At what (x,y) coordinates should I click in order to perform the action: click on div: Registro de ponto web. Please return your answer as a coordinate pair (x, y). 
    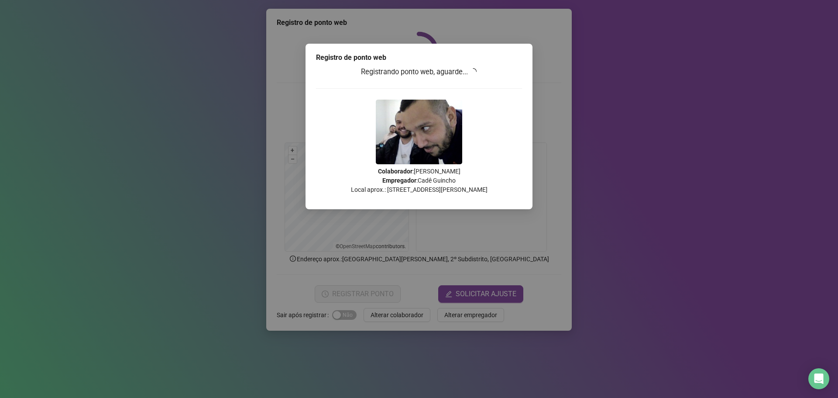
    Looking at the image, I should click on (419, 58).